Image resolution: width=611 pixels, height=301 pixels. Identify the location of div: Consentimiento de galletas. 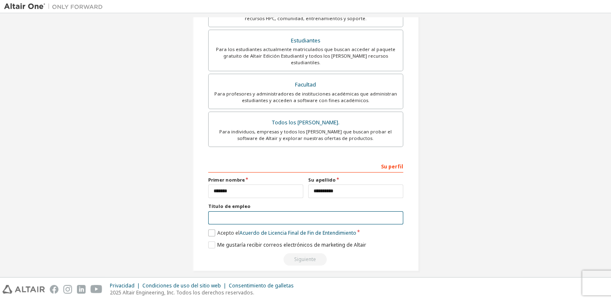
(264, 285).